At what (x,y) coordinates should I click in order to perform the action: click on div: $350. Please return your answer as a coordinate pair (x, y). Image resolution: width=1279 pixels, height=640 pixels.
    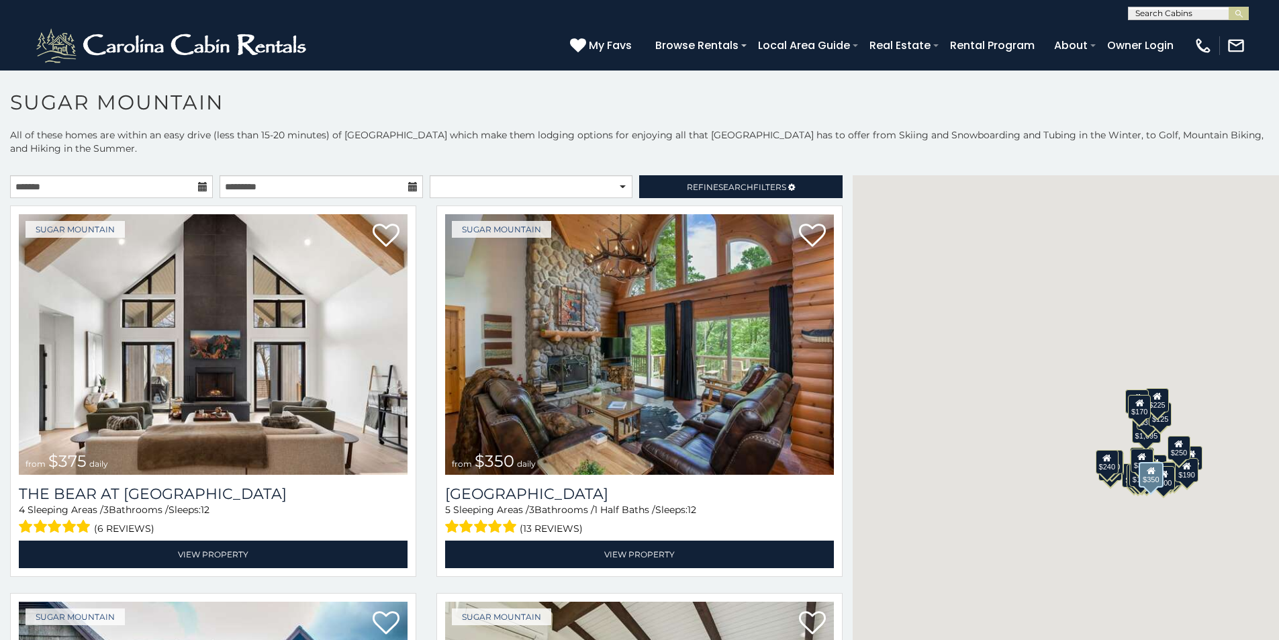
    Looking at the image, I should click on (1151, 475).